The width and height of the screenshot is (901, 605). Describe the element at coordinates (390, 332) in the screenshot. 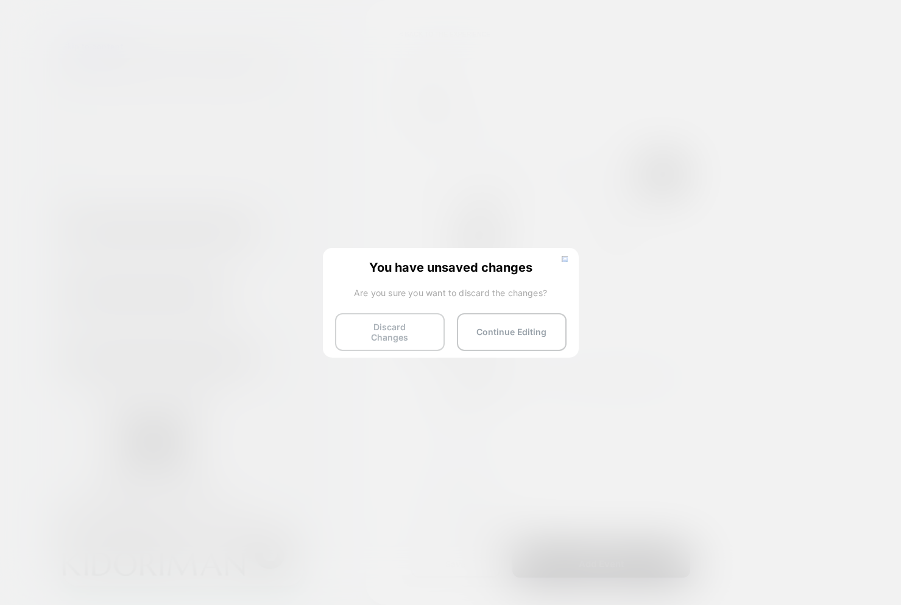

I see `button: Discard Changes` at that location.